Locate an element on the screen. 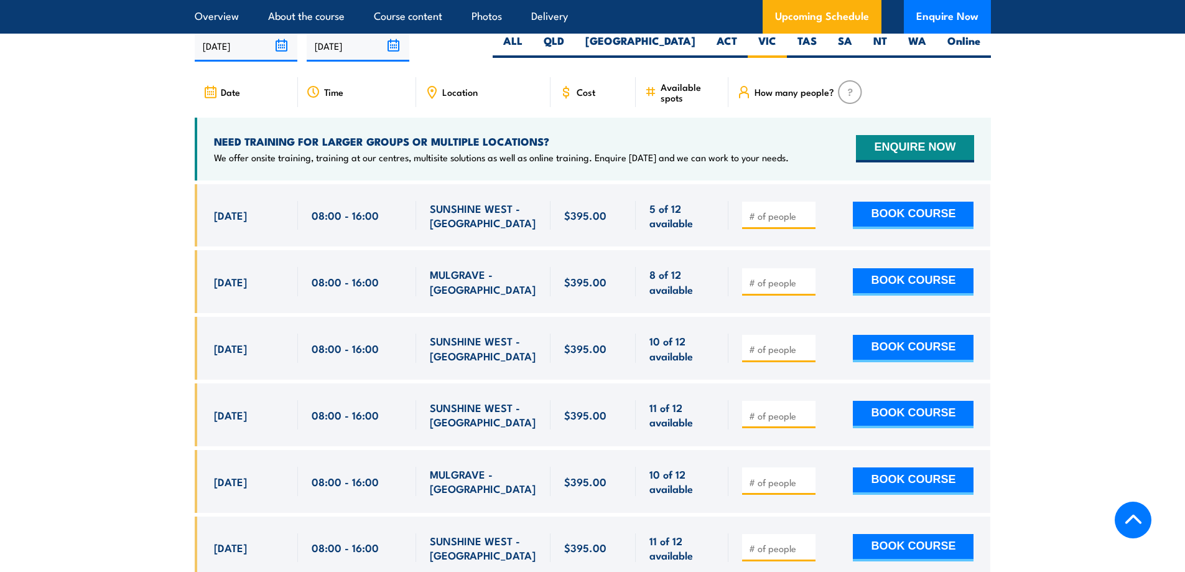 Image resolution: width=1185 pixels, height=572 pixels. input: From date is located at coordinates (246, 45).